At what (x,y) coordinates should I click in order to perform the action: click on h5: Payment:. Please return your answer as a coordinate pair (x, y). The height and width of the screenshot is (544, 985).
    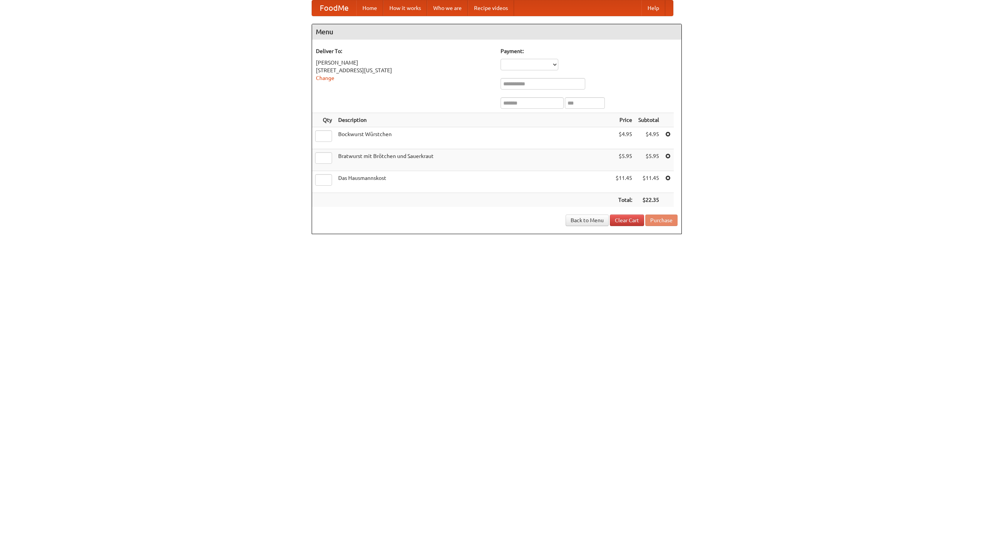
    Looking at the image, I should click on (589, 51).